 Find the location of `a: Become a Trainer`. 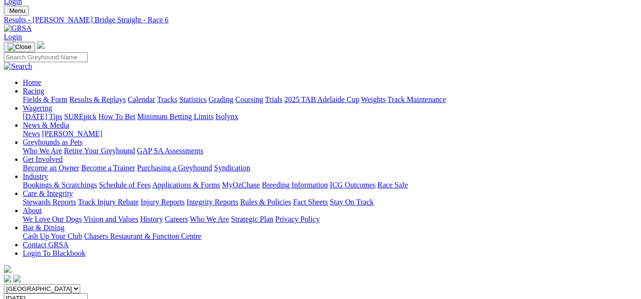

a: Become a Trainer is located at coordinates (108, 168).